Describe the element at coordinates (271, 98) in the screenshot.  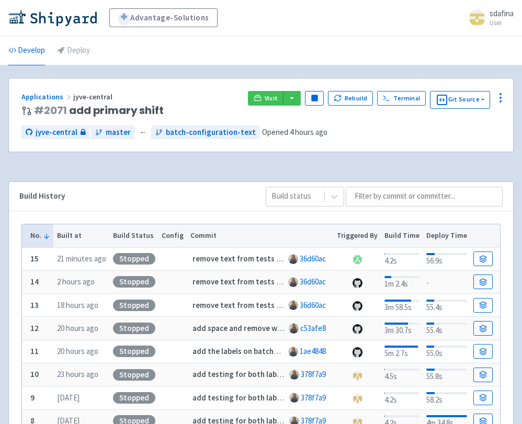
I see `span: Visit` at that location.